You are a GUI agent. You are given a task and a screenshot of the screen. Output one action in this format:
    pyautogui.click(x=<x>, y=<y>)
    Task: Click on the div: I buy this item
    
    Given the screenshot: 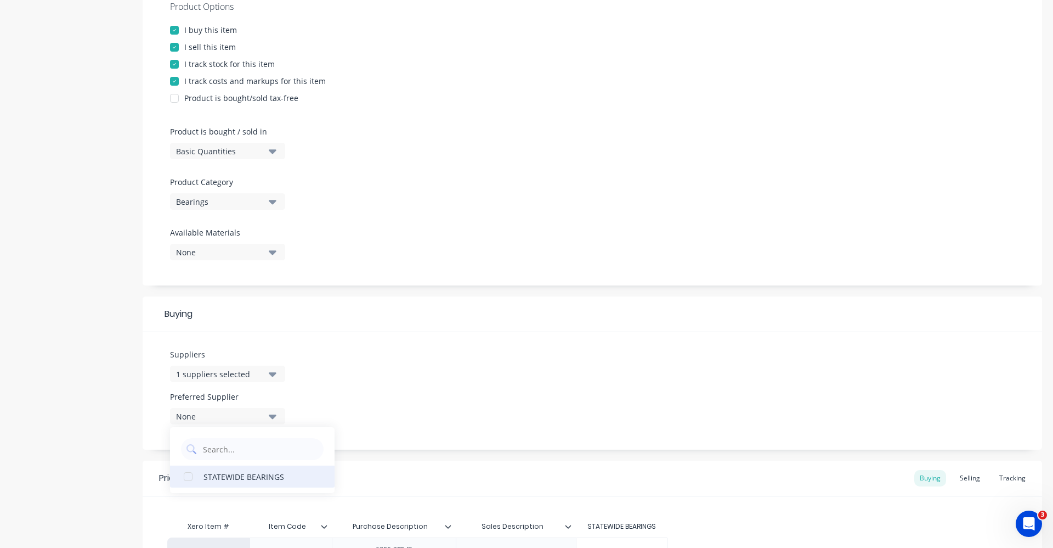 What is the action you would take?
    pyautogui.click(x=211, y=30)
    